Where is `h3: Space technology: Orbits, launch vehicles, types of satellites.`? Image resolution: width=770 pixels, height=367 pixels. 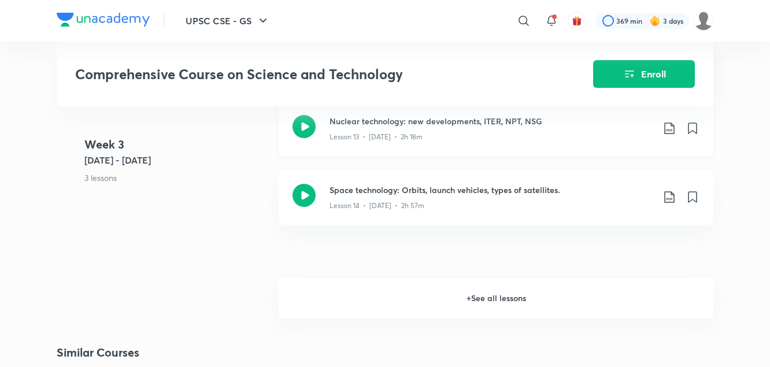 h3: Space technology: Orbits, launch vehicles, types of satellites. is located at coordinates (491, 190).